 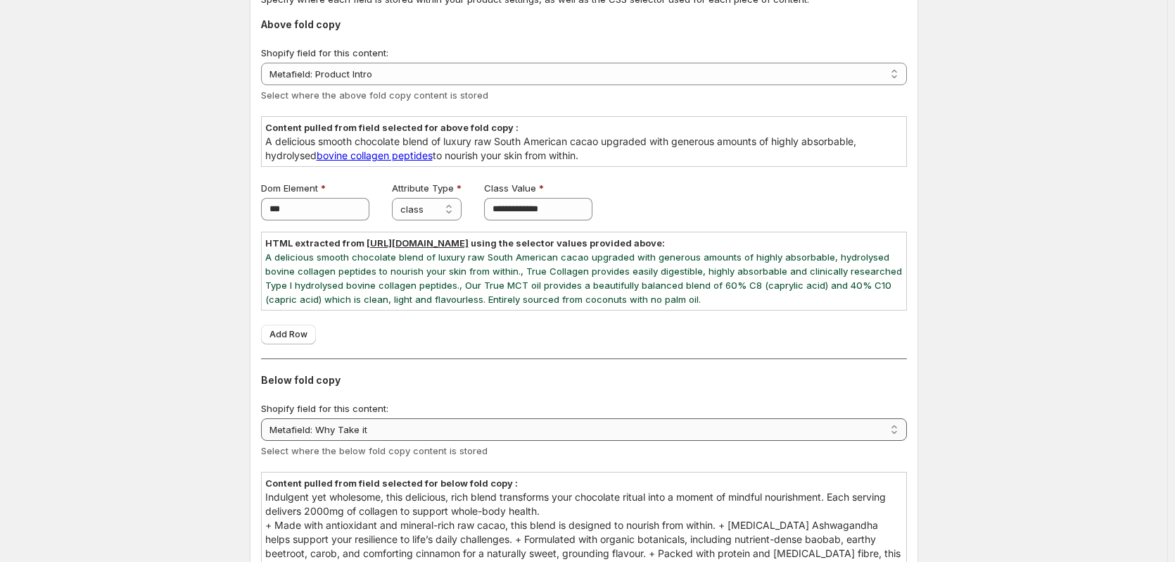 I want to click on span: Add Row, so click(x=289, y=334).